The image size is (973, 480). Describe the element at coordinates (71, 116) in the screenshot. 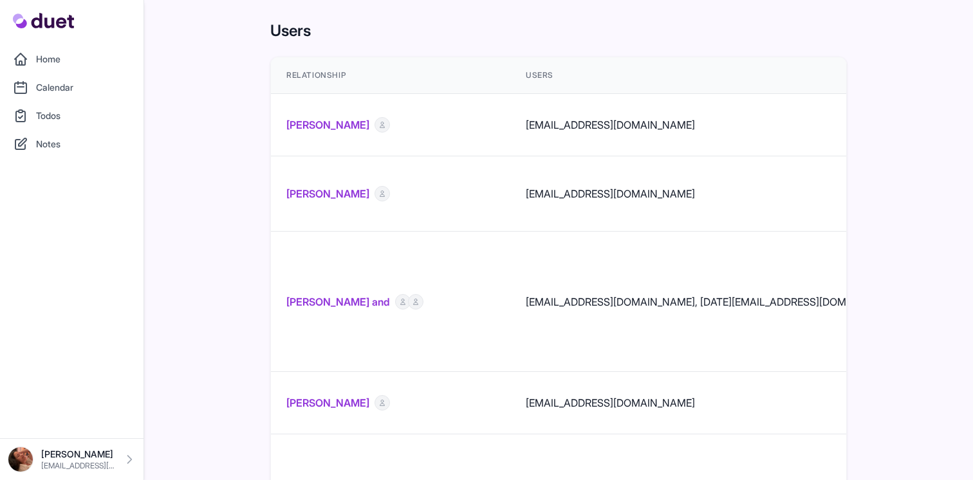

I see `a: Todos` at that location.